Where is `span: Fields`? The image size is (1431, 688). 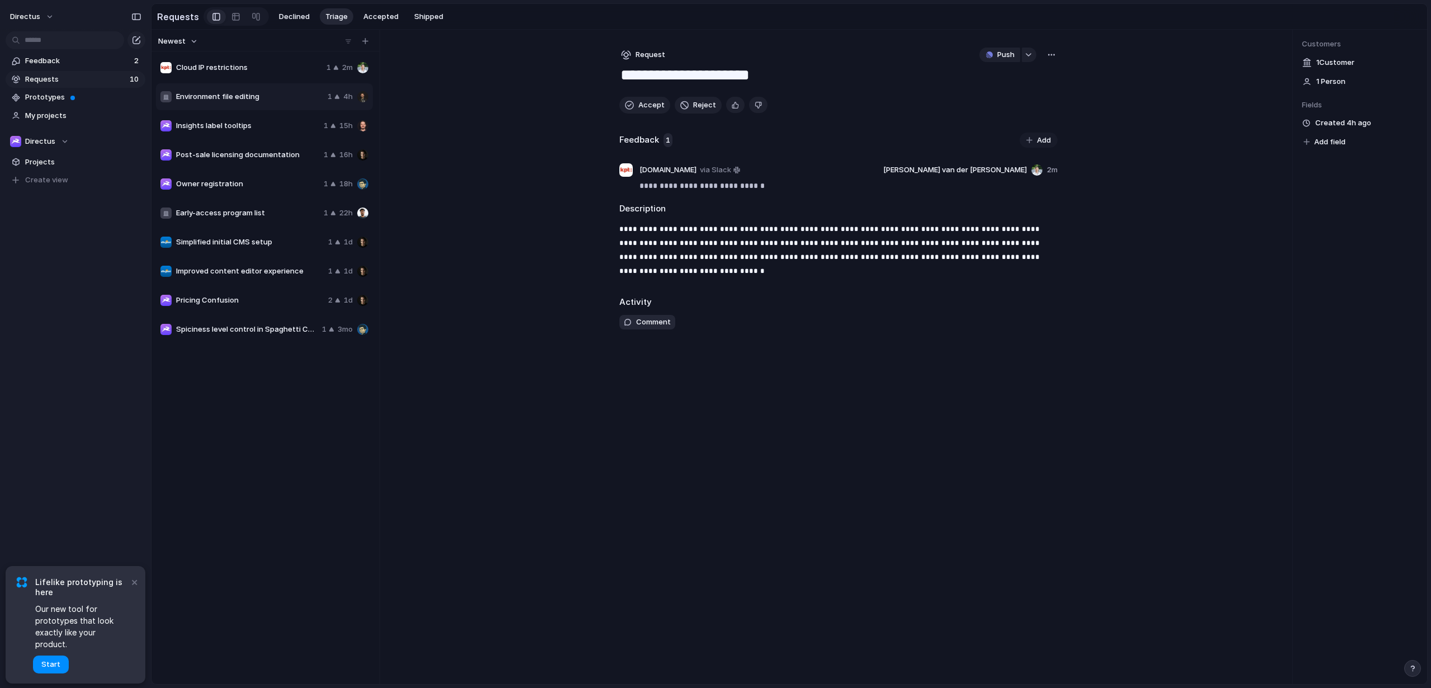 span: Fields is located at coordinates (1360, 105).